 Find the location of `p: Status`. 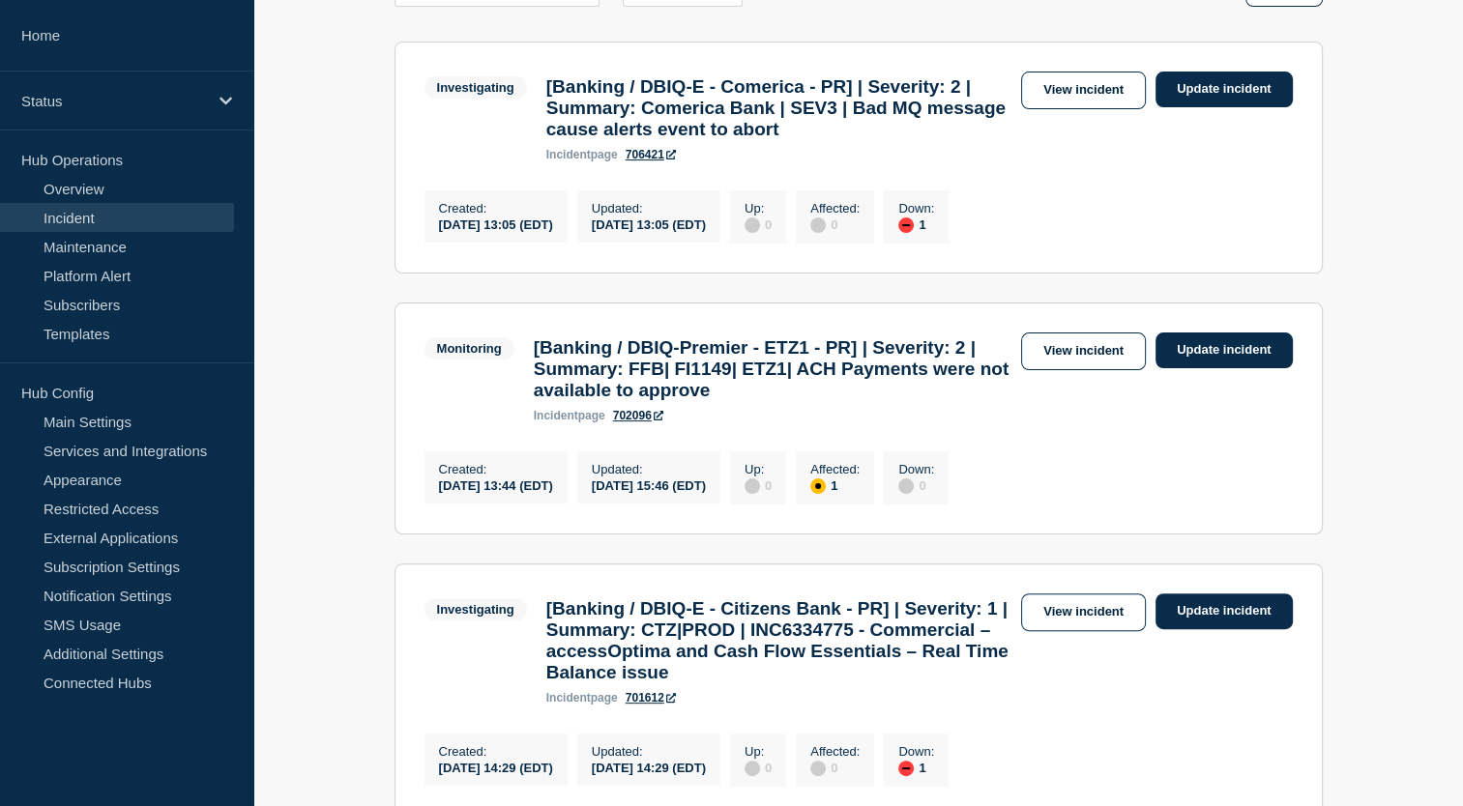

p: Status is located at coordinates (114, 101).